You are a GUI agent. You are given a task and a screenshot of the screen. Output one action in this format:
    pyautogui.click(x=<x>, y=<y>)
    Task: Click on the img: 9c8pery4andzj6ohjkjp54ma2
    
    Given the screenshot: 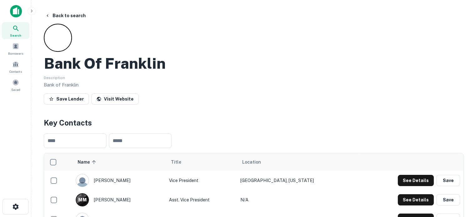 What is the action you would take?
    pyautogui.click(x=82, y=181)
    